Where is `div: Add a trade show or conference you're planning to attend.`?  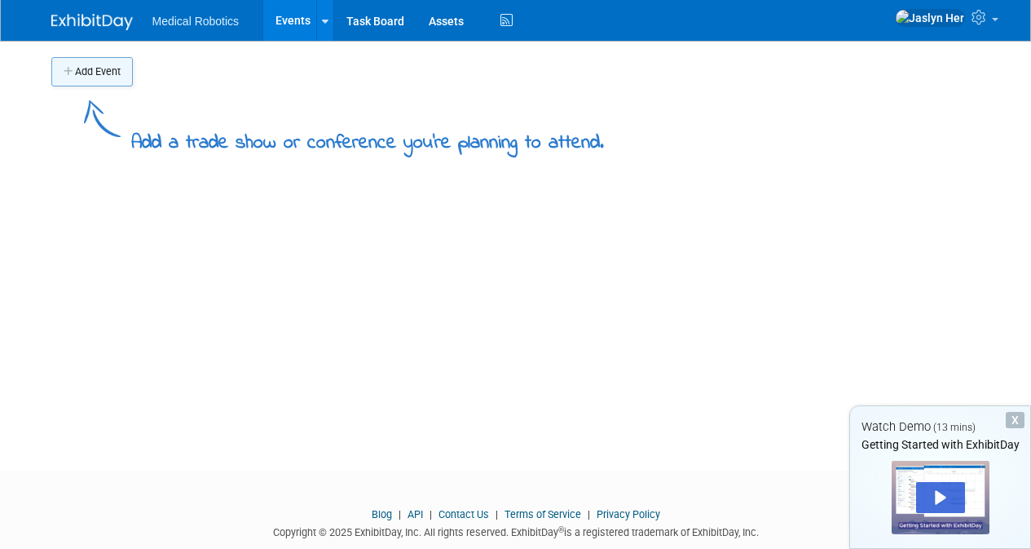 div: Add a trade show or conference you're planning to attend. is located at coordinates (368, 137).